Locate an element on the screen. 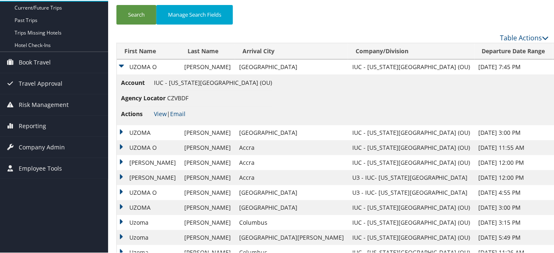 The image size is (554, 253). button: Search is located at coordinates (136, 14).